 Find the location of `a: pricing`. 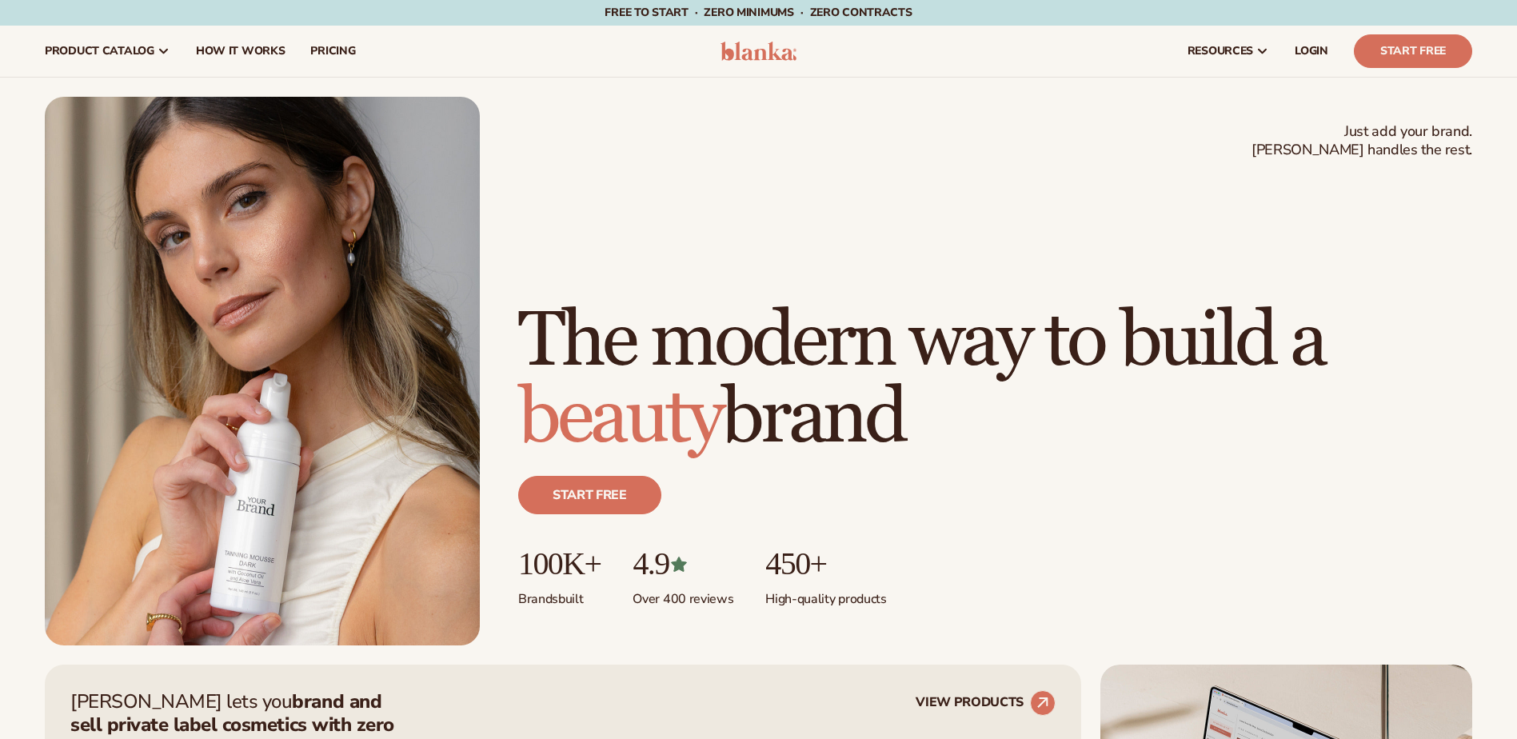

a: pricing is located at coordinates (333, 51).